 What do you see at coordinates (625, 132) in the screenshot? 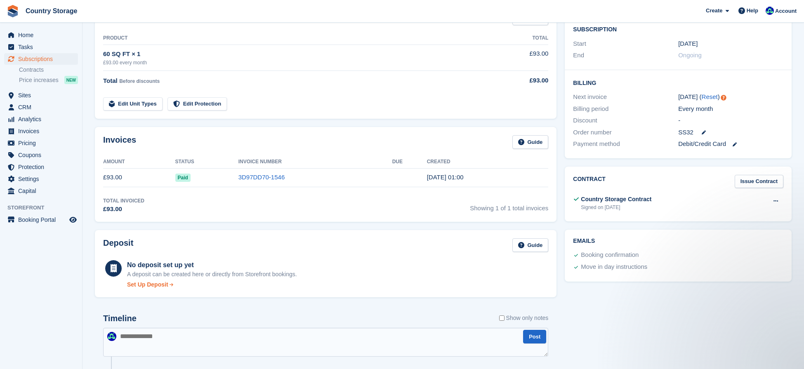
I see `div: Order number` at bounding box center [625, 132].